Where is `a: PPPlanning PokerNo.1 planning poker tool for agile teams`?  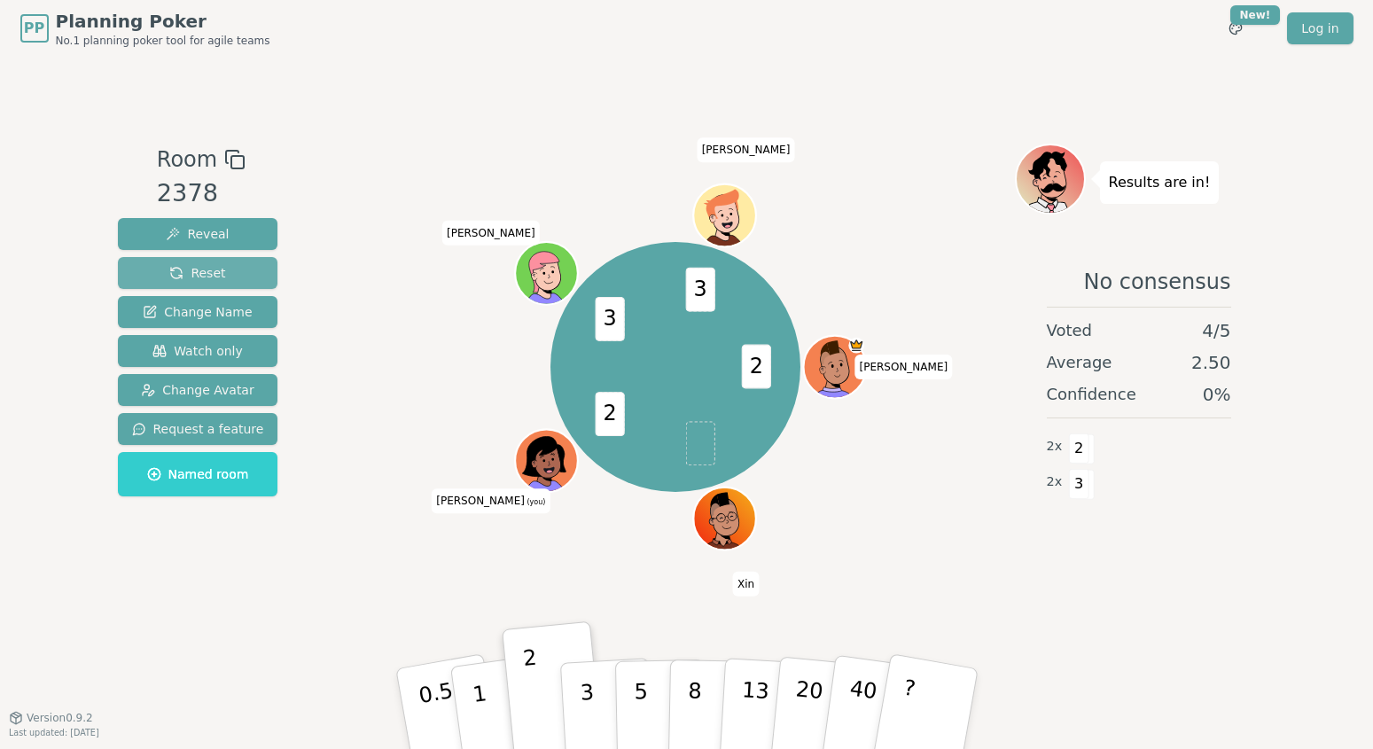
a: PPPlanning PokerNo.1 planning poker tool for agile teams is located at coordinates (145, 28).